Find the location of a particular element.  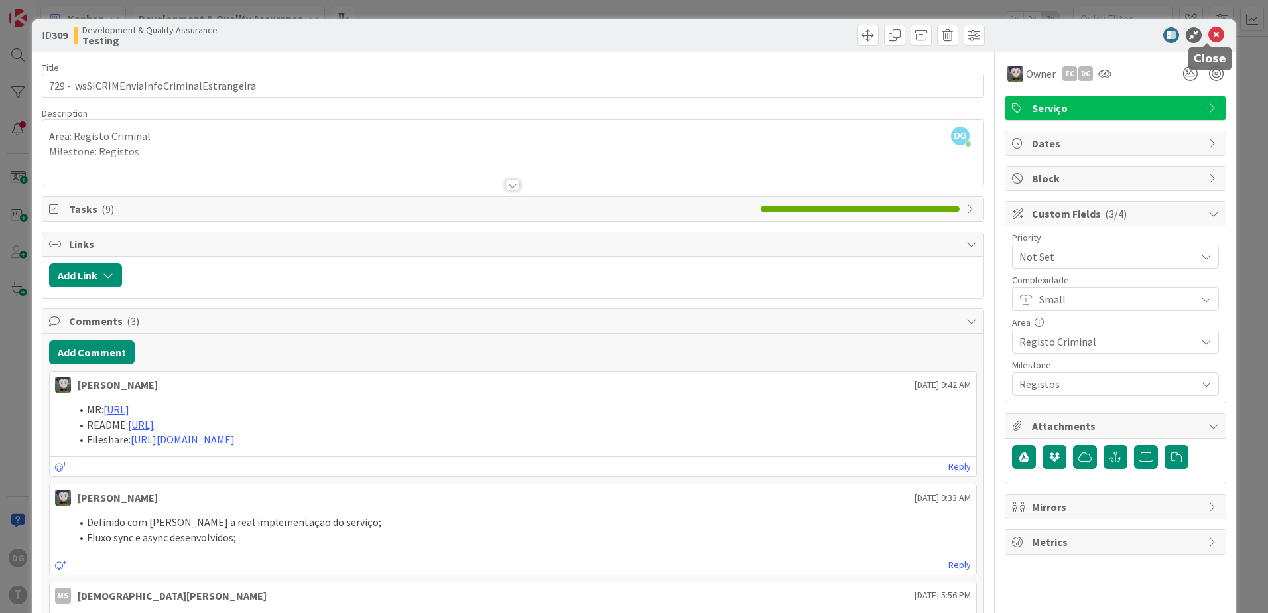

span: Attachments is located at coordinates (1117, 426).